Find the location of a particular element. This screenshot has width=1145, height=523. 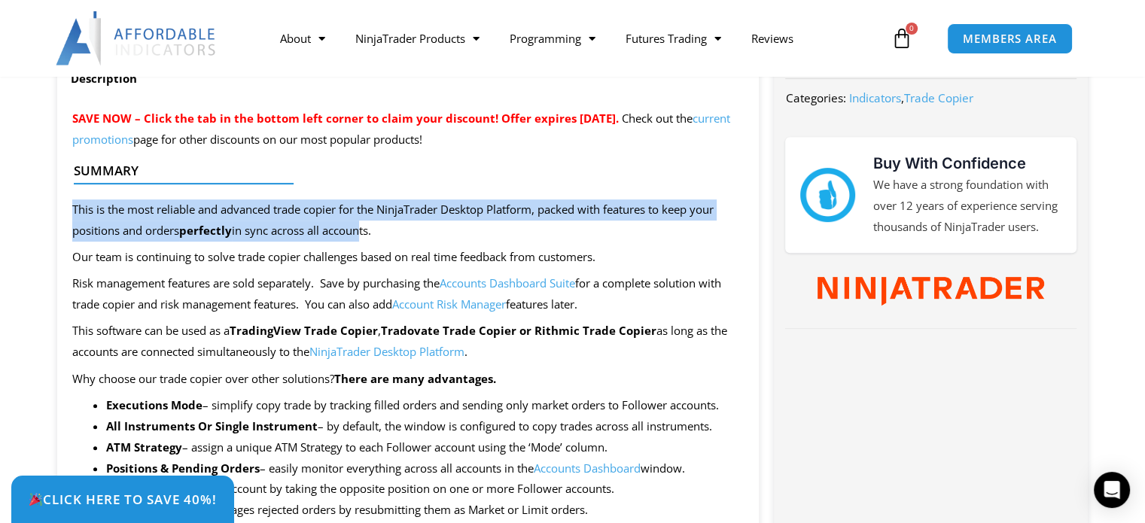

div: Open Intercom Messenger is located at coordinates (1112, 490).